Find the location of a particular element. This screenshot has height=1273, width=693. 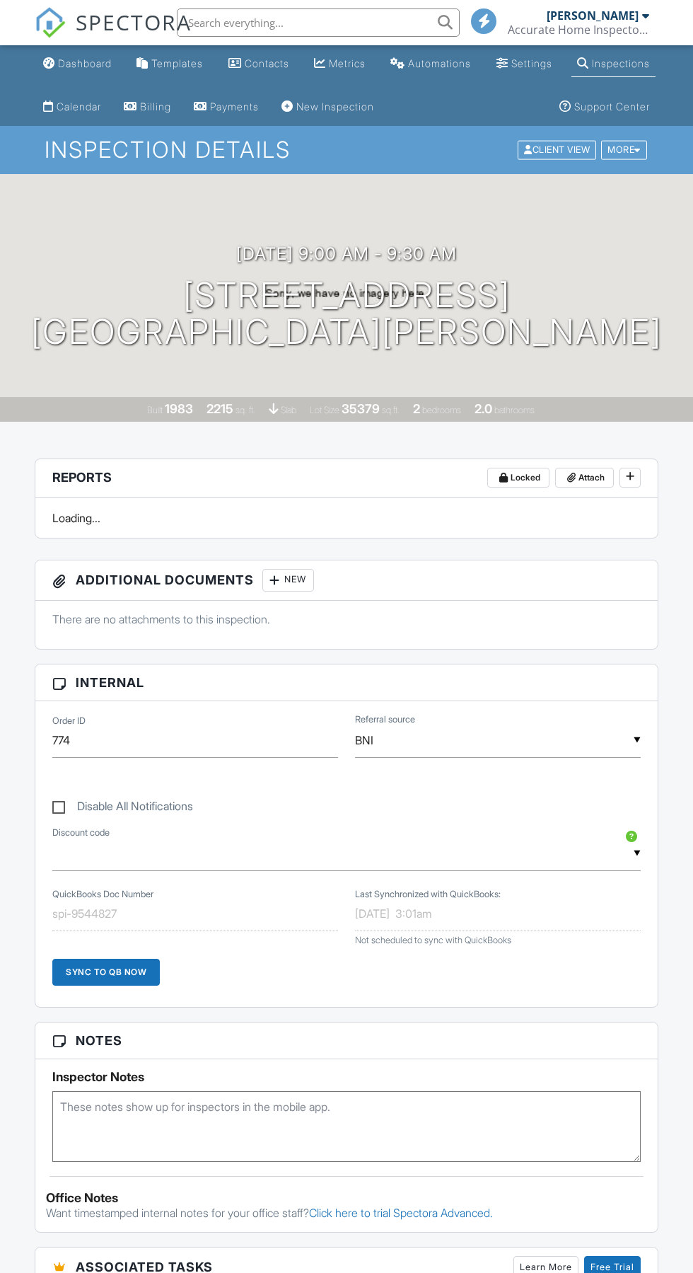

span: bedrooms is located at coordinates (441, 410).